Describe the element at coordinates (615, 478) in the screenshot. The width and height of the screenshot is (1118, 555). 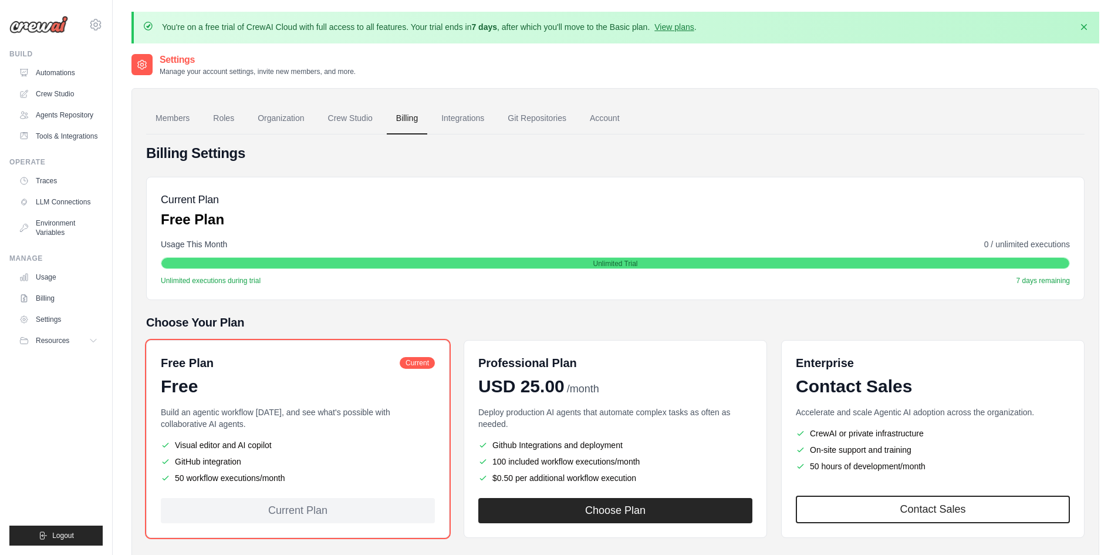
I see `li: $0.50 per additional workflow execution` at that location.